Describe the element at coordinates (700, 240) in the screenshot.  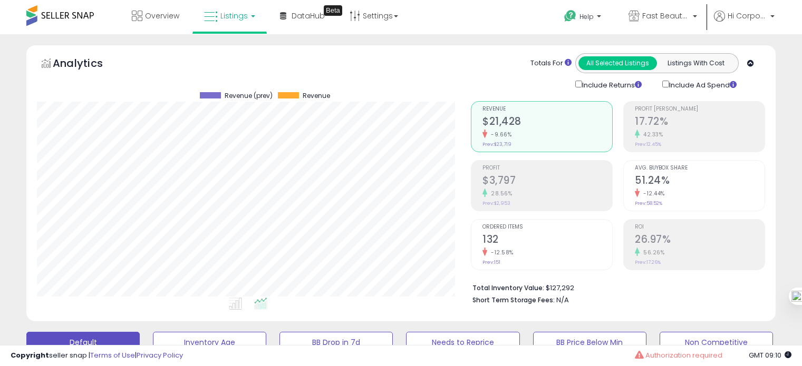
I see `h2: 26.97%` at that location.